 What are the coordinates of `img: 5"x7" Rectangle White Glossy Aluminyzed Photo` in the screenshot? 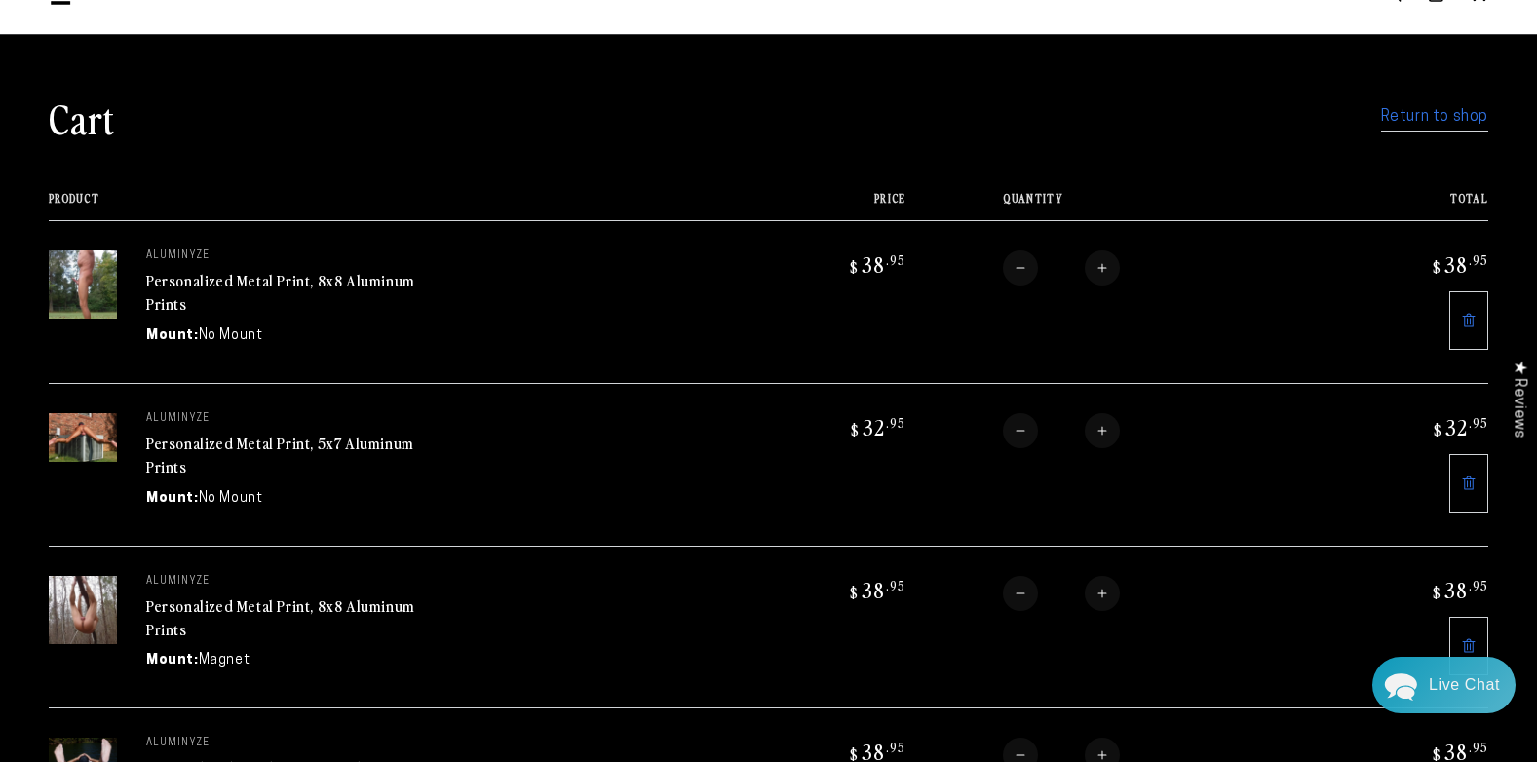 It's located at (83, 438).